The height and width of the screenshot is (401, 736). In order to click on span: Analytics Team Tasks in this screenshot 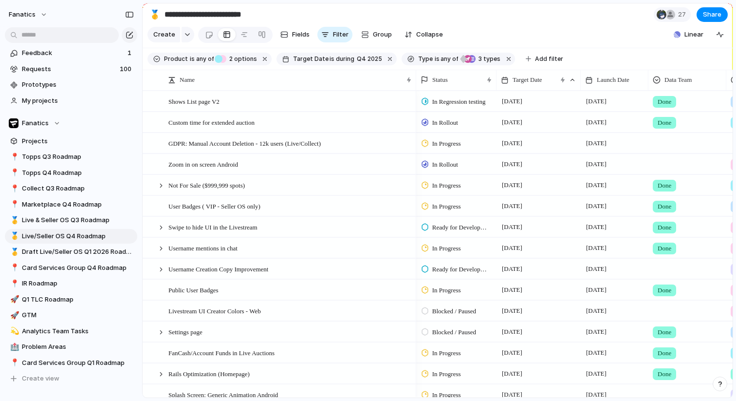, I will do `click(78, 331)`.